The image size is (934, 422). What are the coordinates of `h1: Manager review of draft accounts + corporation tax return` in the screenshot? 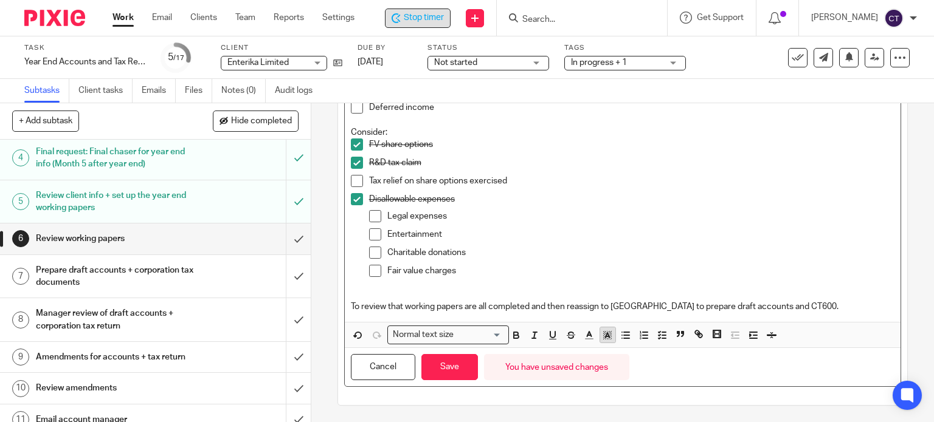 It's located at (115, 320).